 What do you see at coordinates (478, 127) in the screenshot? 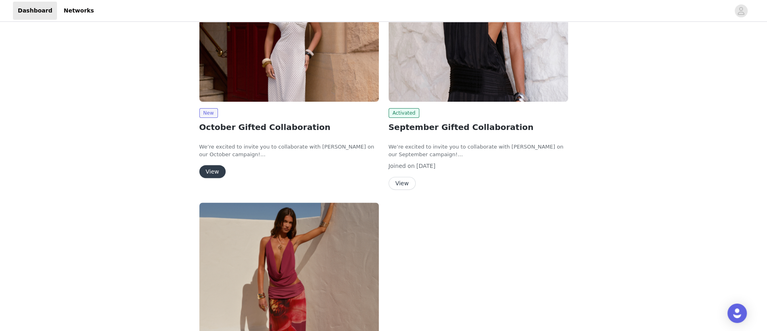
I see `h2: September Gifted Collaboration` at bounding box center [478, 127].